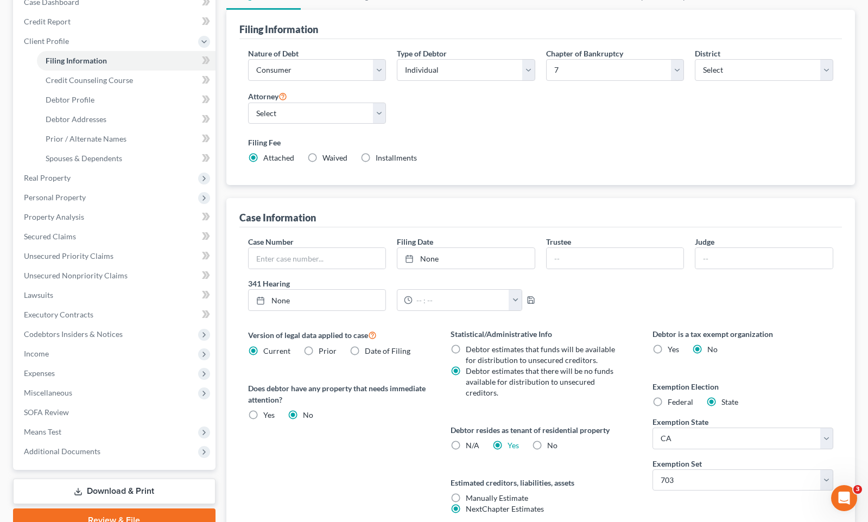 The width and height of the screenshot is (868, 522). What do you see at coordinates (540, 334) in the screenshot?
I see `label: Statistical/Administrative Info` at bounding box center [540, 334].